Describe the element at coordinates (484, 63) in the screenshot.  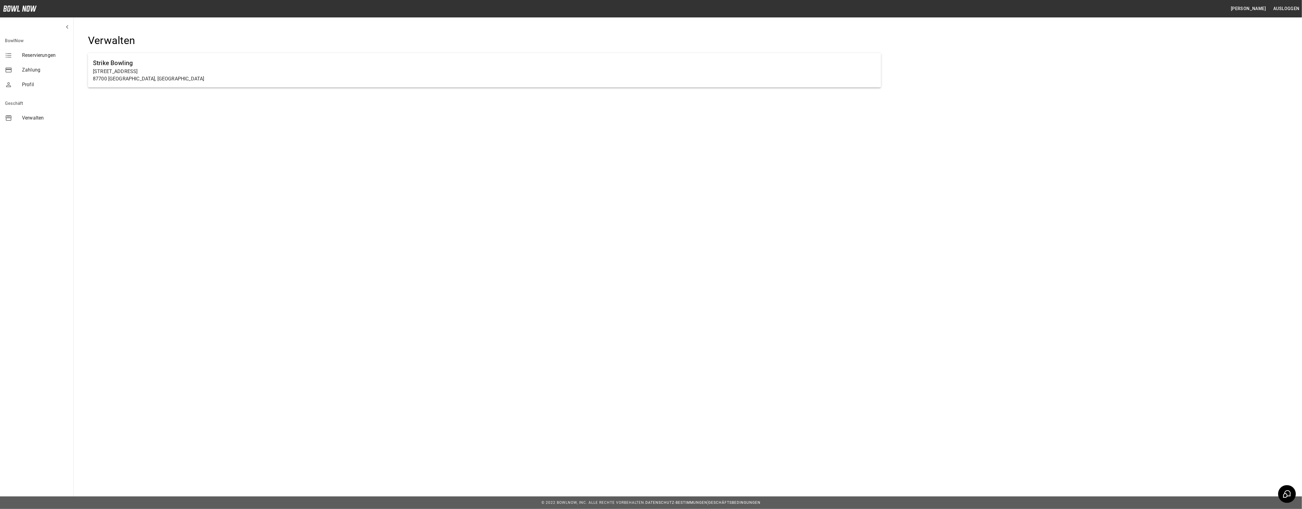
I see `h6: Strike Bowling` at that location.